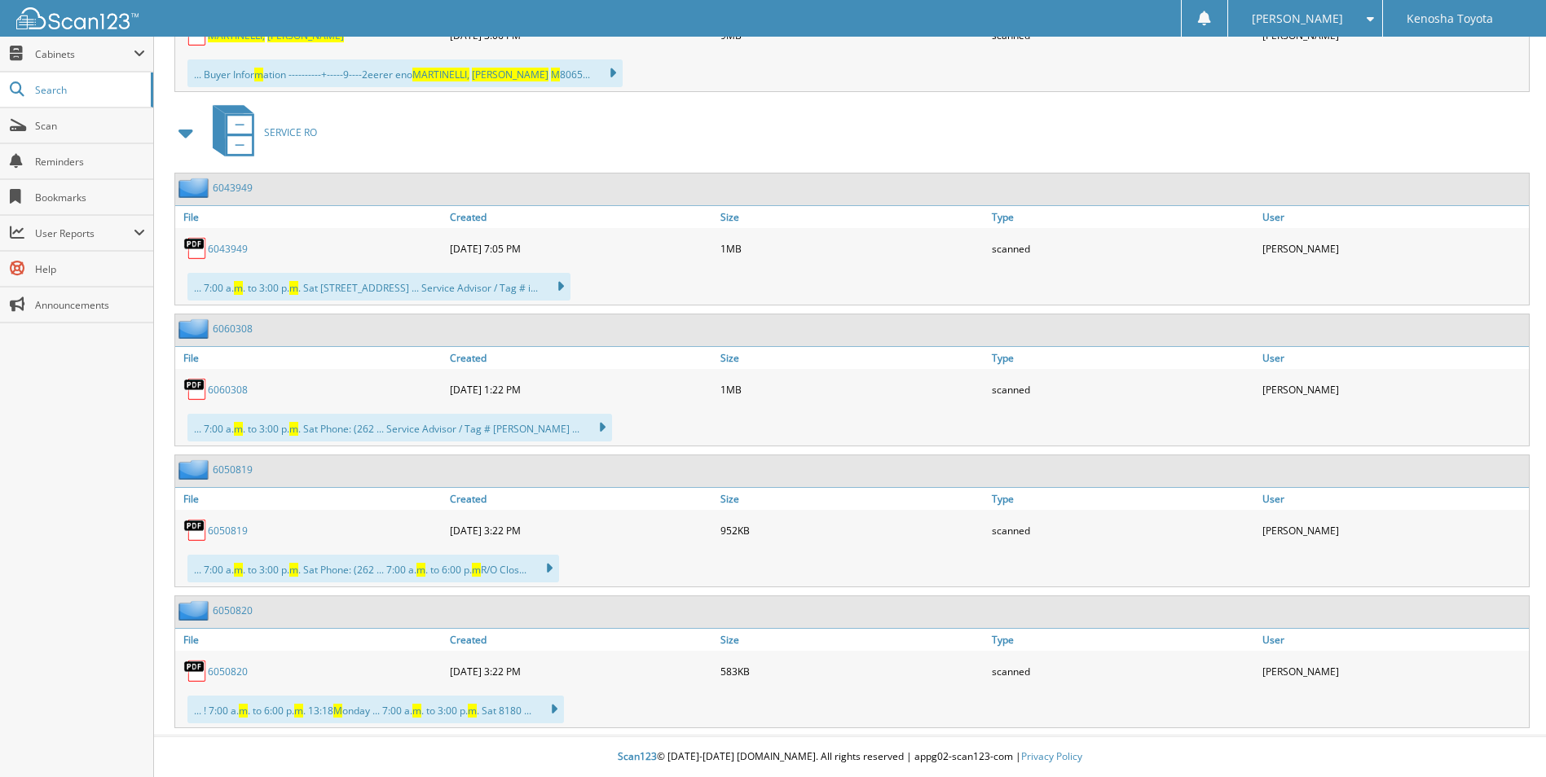  What do you see at coordinates (441, 74) in the screenshot?
I see `span: ARTINELLI,` at bounding box center [441, 74].